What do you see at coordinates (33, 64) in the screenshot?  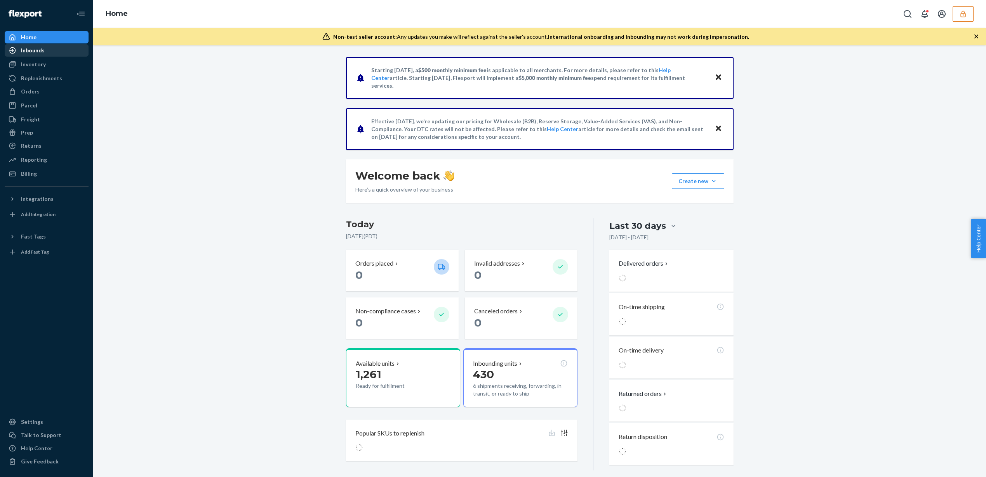 I see `div: Inventory` at bounding box center [33, 64].